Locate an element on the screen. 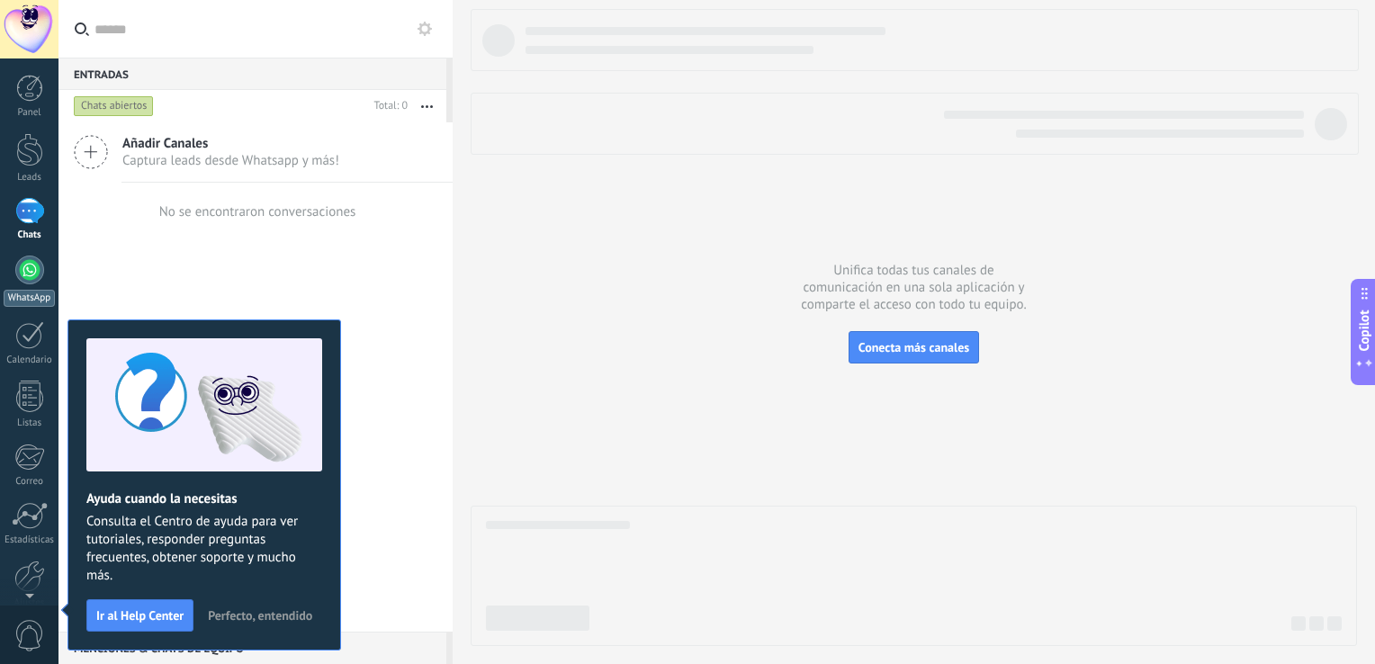 The height and width of the screenshot is (664, 1375). span: Conecta más canales is located at coordinates (913, 347).